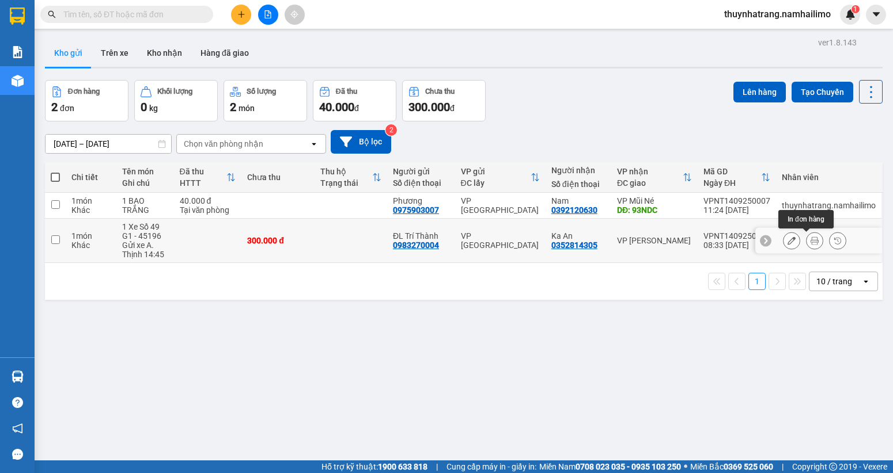 This screenshot has width=893, height=473. What do you see at coordinates (108, 144) in the screenshot?
I see `input: Select a date range.` at bounding box center [108, 144].